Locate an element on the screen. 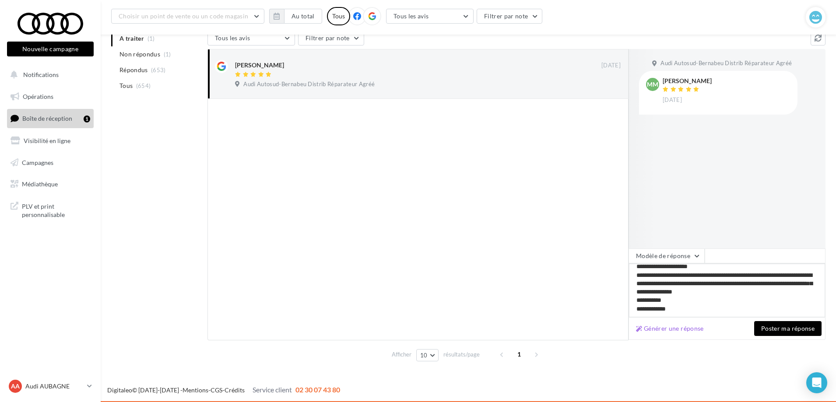 The width and height of the screenshot is (836, 402). span: Répondus is located at coordinates (133, 70).